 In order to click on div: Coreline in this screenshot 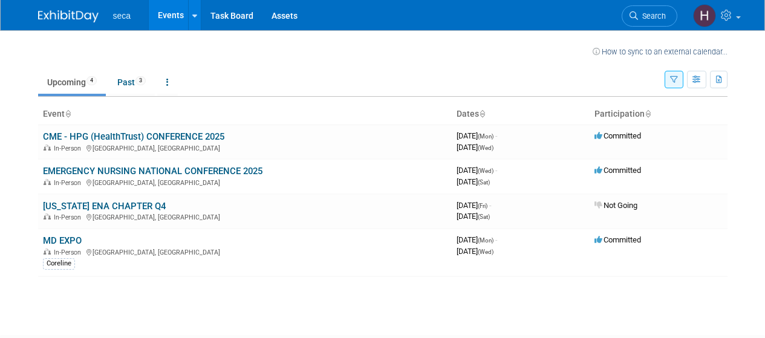, I will do `click(59, 264)`.